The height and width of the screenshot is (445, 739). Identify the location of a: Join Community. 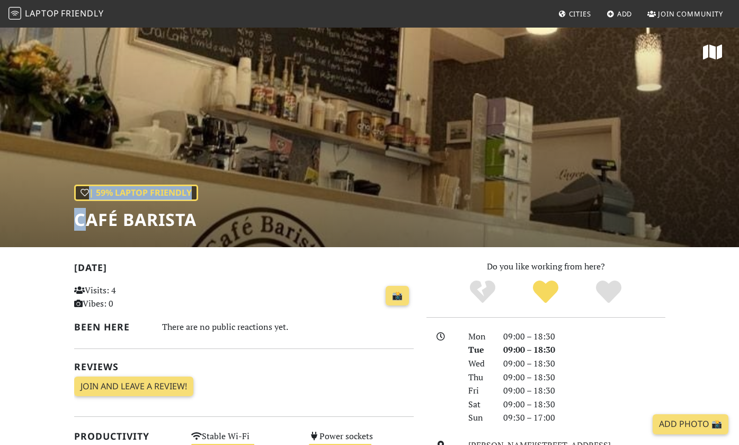
(685, 14).